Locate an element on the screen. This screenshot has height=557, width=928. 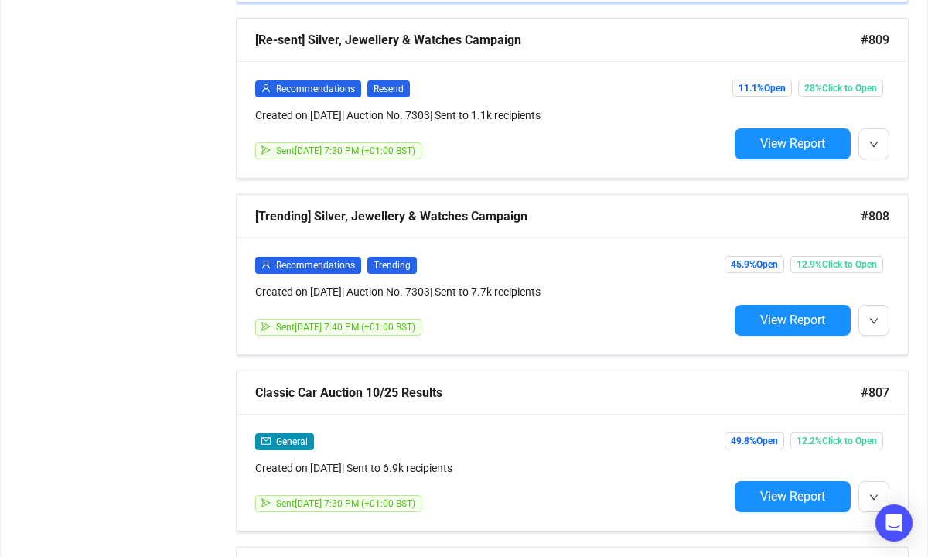
span: #808 is located at coordinates (875, 216).